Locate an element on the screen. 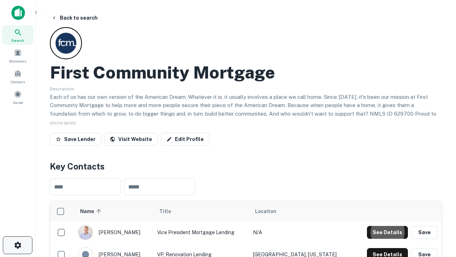 This screenshot has width=456, height=257. p: Each of us has our own version of the American Dream. Whatever it is, it usually involves a place... is located at coordinates (246, 109).